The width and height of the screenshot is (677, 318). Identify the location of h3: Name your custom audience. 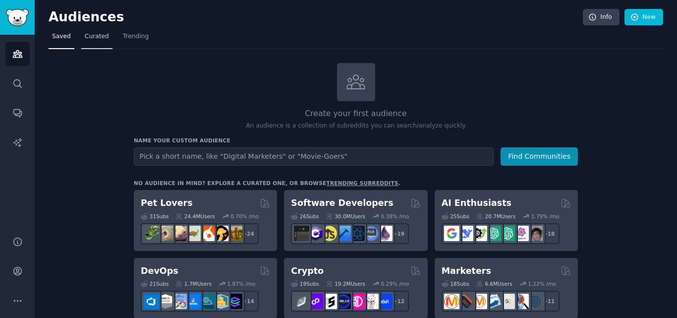
(356, 140).